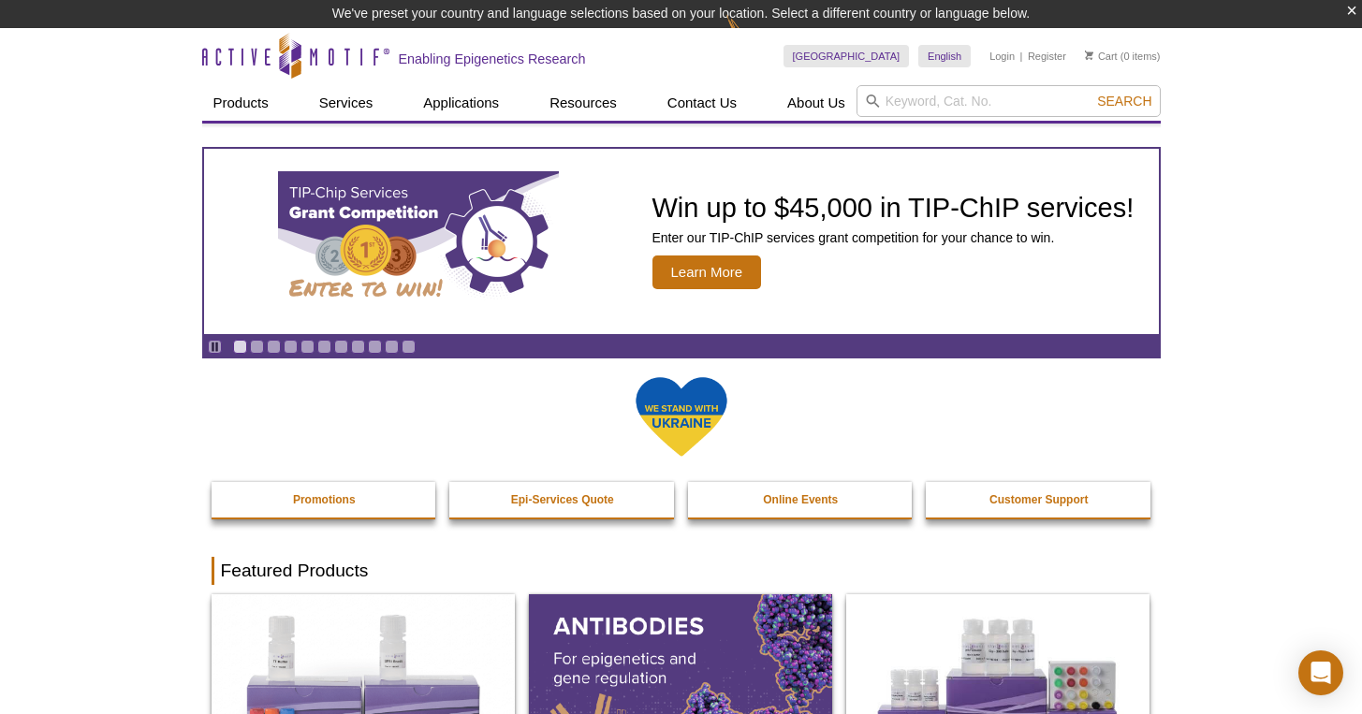 The image size is (1362, 714). Describe the element at coordinates (707, 272) in the screenshot. I see `span: Learn More` at that location.